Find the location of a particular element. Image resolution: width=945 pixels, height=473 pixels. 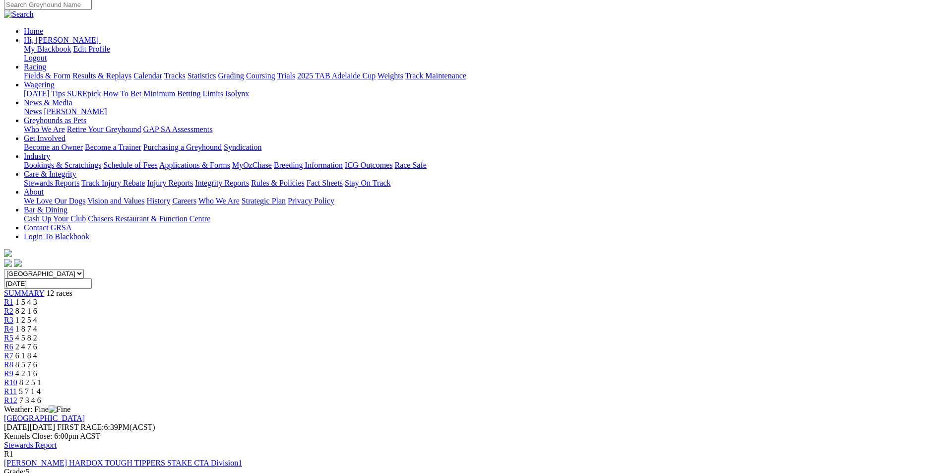

a: Grading is located at coordinates (231, 75).